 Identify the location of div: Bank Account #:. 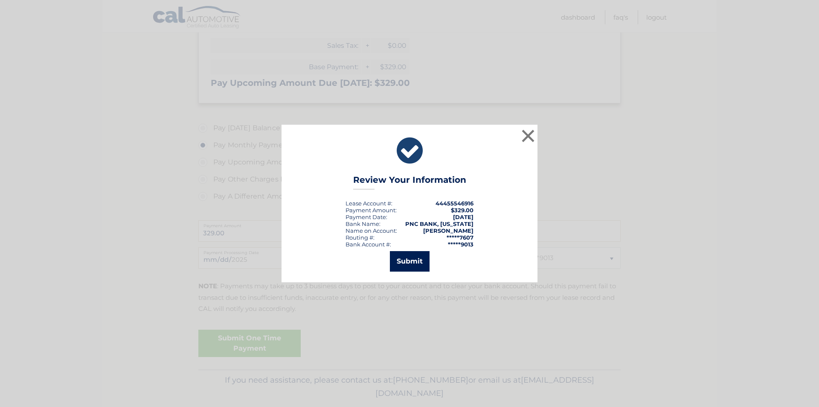
(368, 244).